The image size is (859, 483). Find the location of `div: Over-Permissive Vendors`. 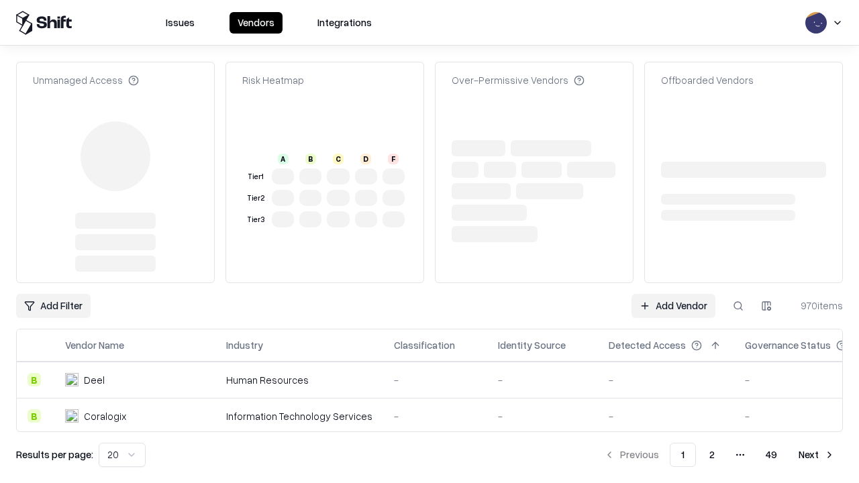

div: Over-Permissive Vendors is located at coordinates (518, 80).